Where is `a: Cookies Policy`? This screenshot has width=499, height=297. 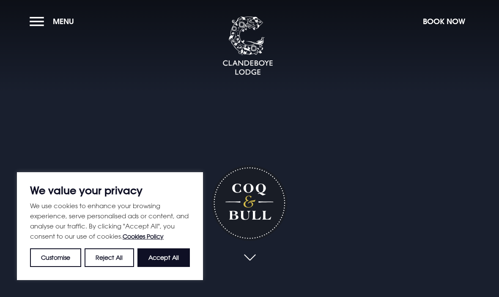
a: Cookies Policy is located at coordinates (143, 236).